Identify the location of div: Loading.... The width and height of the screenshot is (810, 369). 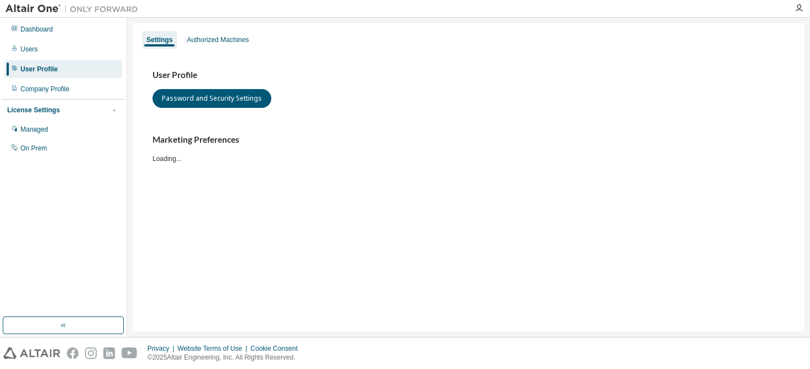
(469, 148).